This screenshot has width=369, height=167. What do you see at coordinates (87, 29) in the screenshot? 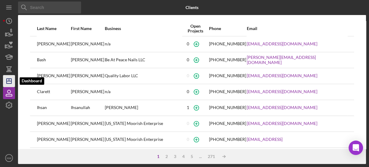
I see `div: First Name` at bounding box center [87, 29].